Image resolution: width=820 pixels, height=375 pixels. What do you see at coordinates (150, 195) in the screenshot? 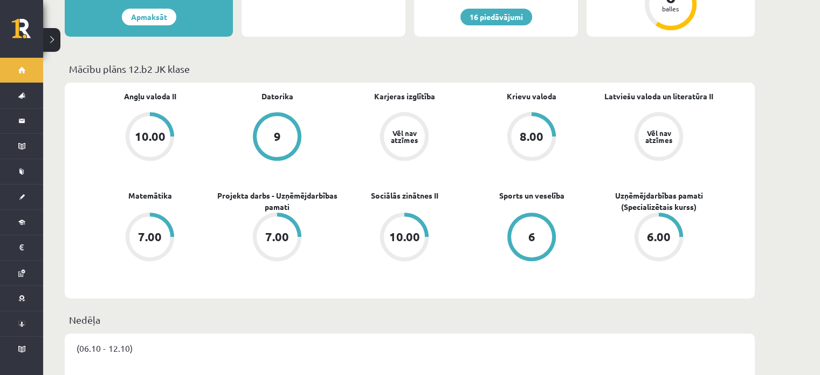
I see `a: Matemātika` at bounding box center [150, 195].